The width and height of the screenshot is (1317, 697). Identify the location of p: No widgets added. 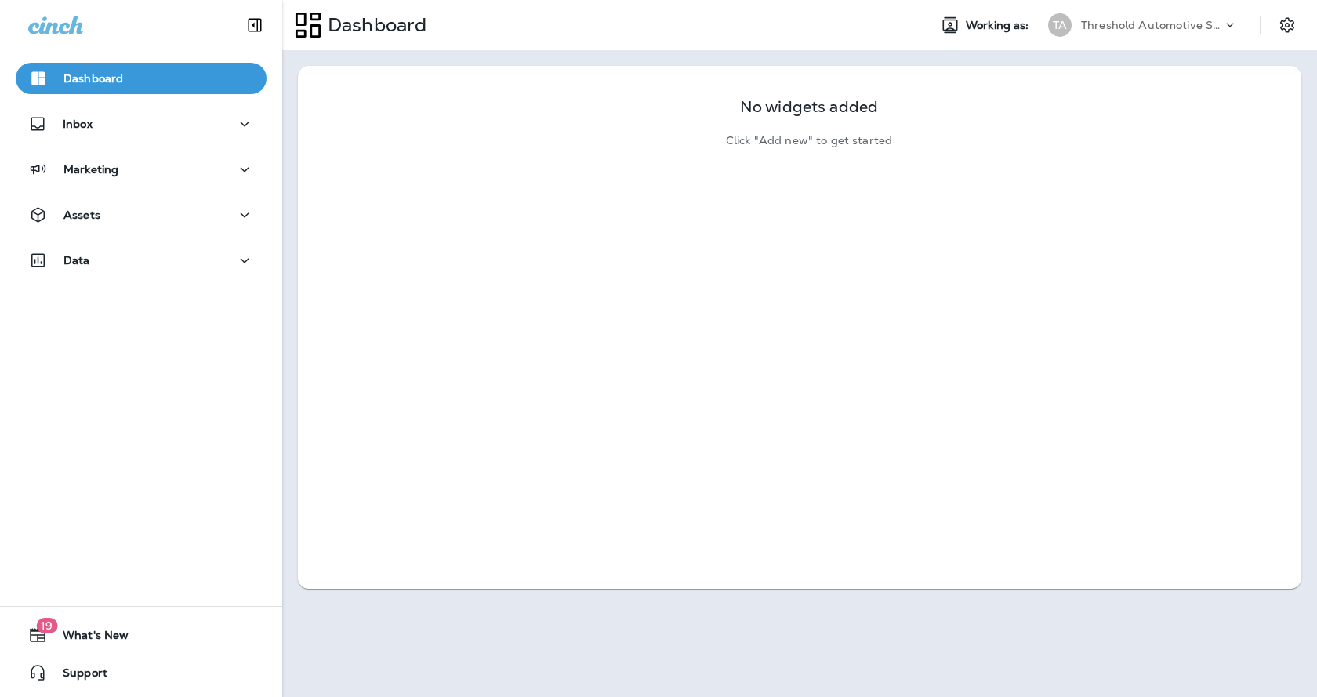
(809, 107).